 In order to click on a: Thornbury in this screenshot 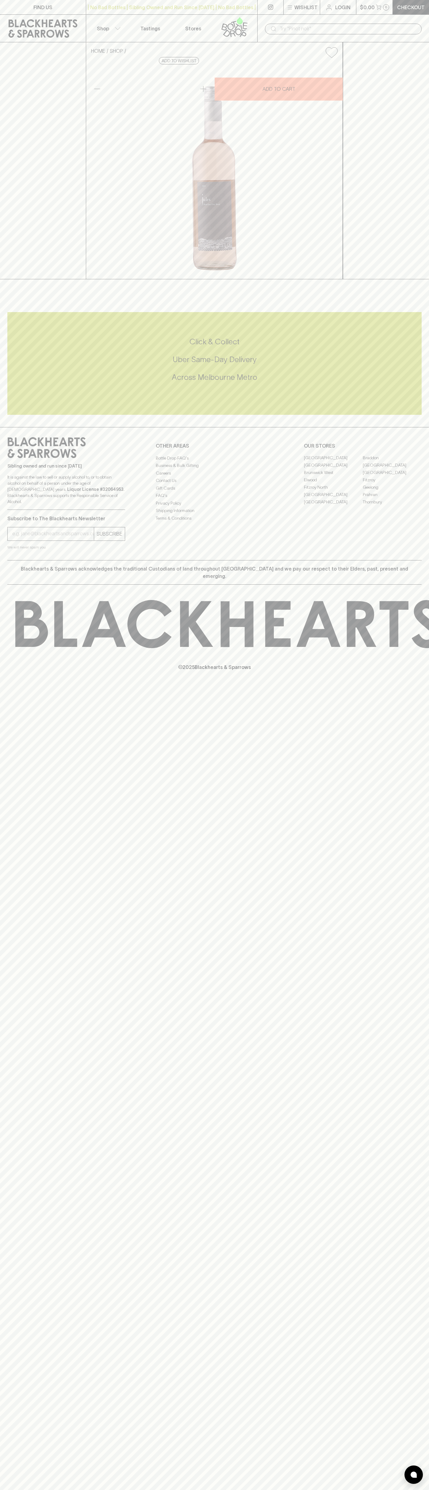, I will do `click(392, 502)`.